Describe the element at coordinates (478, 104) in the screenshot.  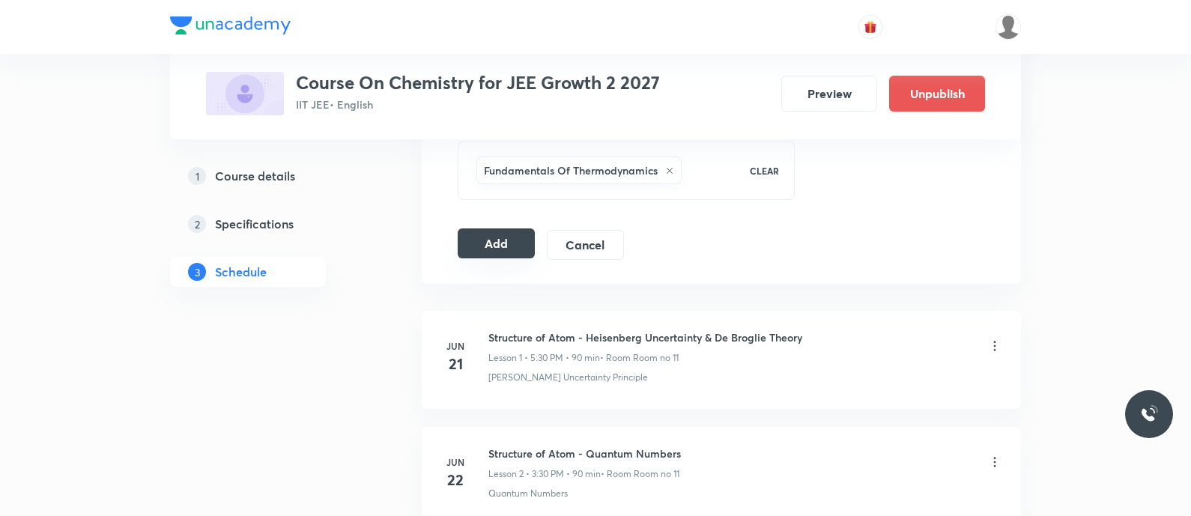
I see `p: IIT JEE • English` at that location.